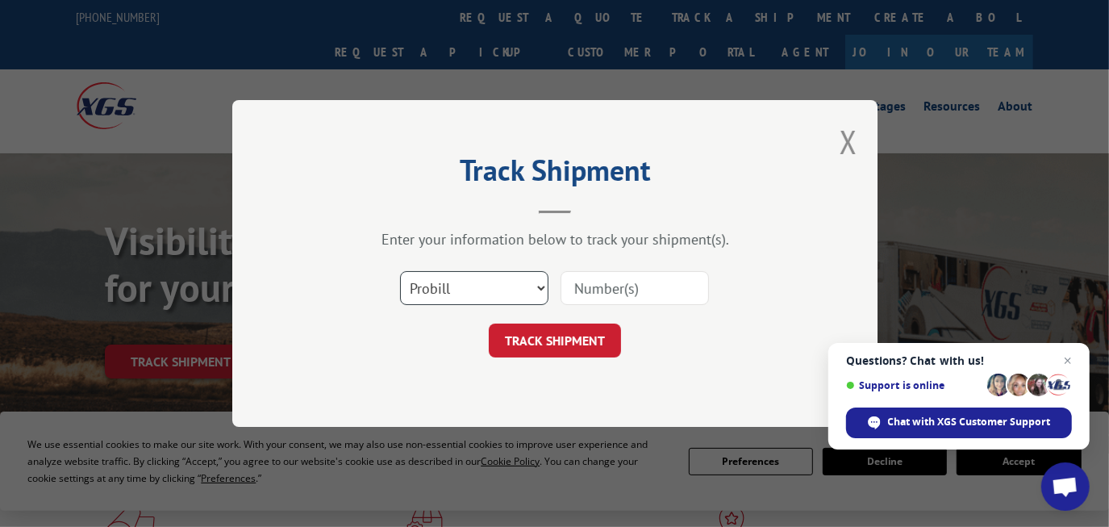 This screenshot has width=1109, height=527. What do you see at coordinates (959, 361) in the screenshot?
I see `span: Questions? Chat with us!` at bounding box center [959, 361].